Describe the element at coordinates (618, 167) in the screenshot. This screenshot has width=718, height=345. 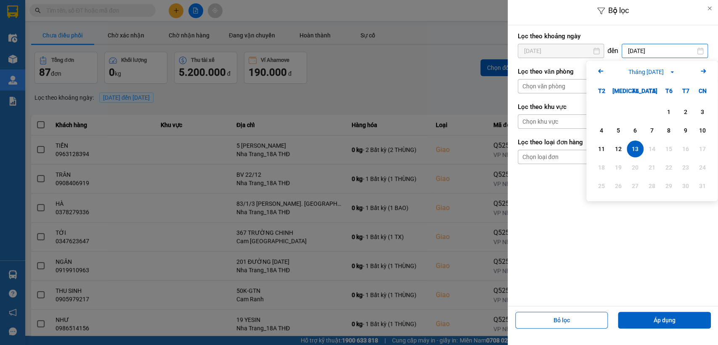
I see `div: Not available. Thứ Ba, tháng 08 19 2025.` at that location.